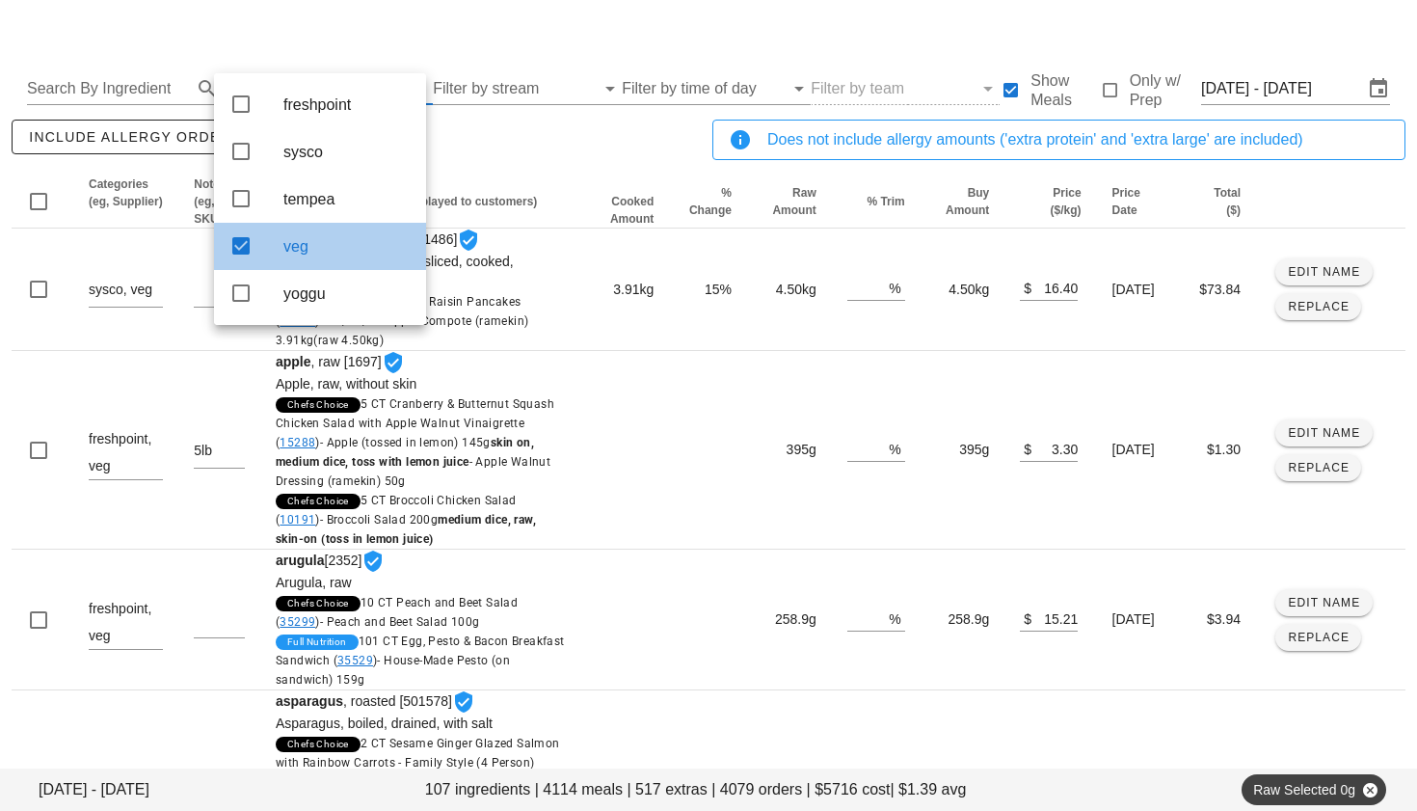 The width and height of the screenshot is (1417, 811). What do you see at coordinates (396, 612) in the screenshot?
I see `span: 10 CT Peach and Beet Salad ( )` at bounding box center [396, 612].